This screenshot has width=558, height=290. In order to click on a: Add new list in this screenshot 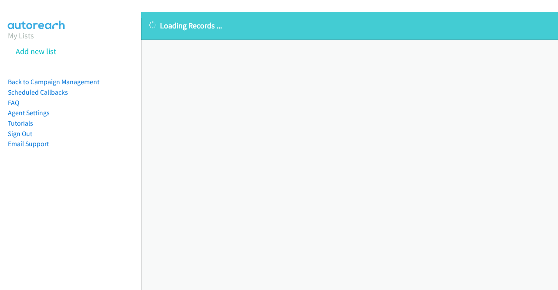, I will do `click(36, 51)`.